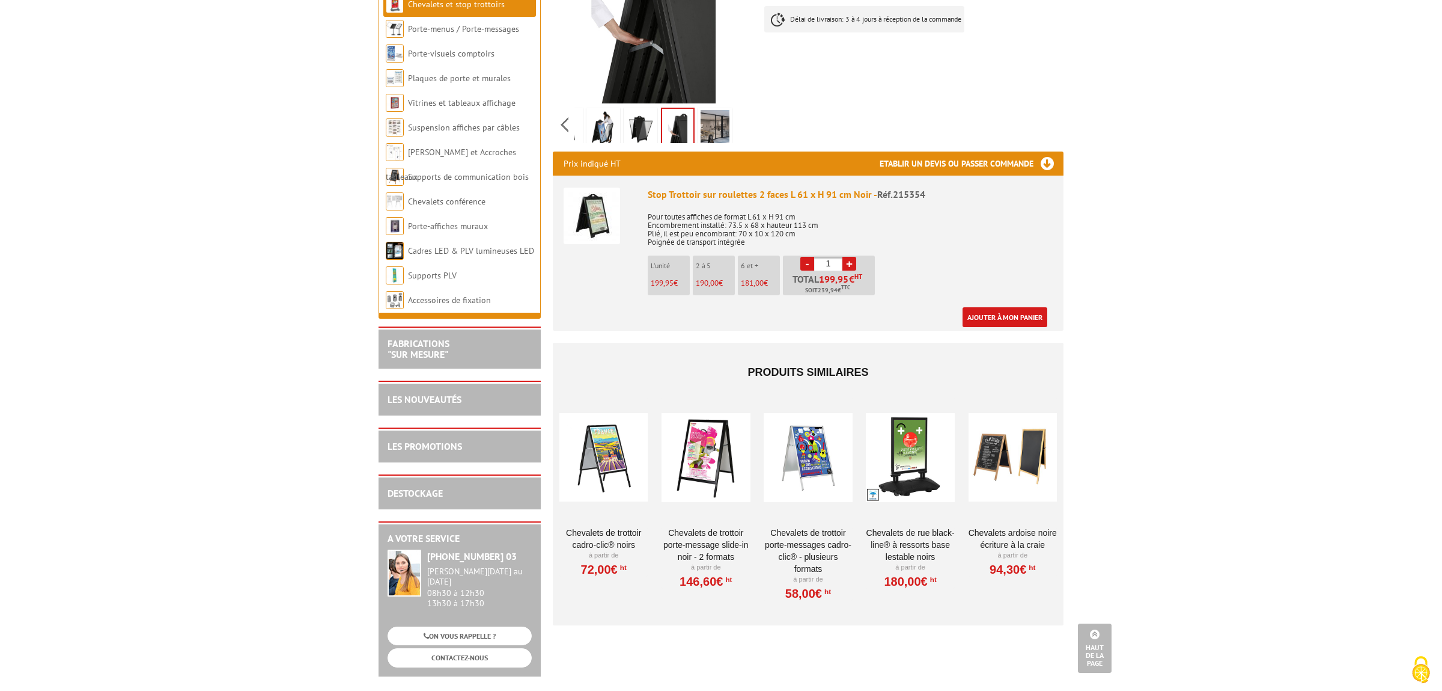 The width and height of the screenshot is (1442, 691). I want to click on p: L'unité, so click(670, 266).